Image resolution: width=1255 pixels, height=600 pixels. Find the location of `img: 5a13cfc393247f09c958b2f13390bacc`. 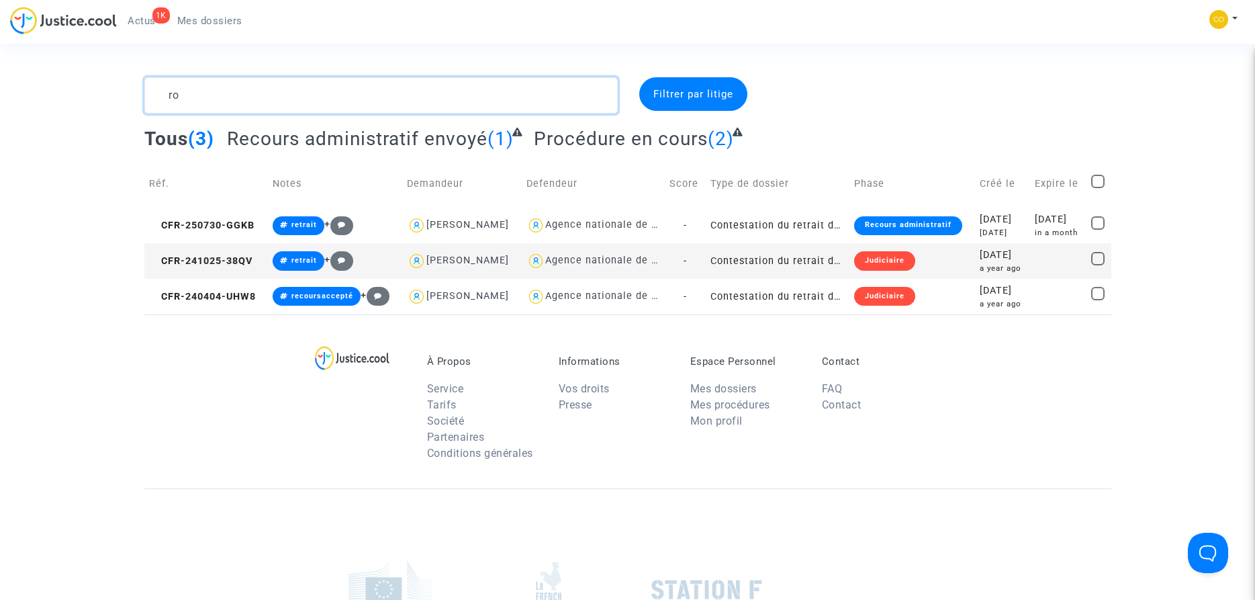

img: 5a13cfc393247f09c958b2f13390bacc is located at coordinates (1219, 19).